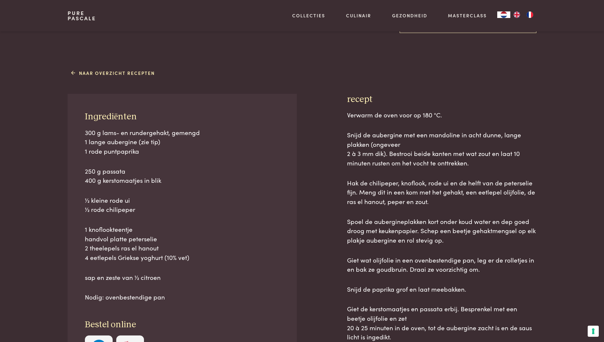 The height and width of the screenshot is (342, 604). What do you see at coordinates (110, 209) in the screenshot?
I see `span: 1⁄2 rode chilipeper` at bounding box center [110, 209].